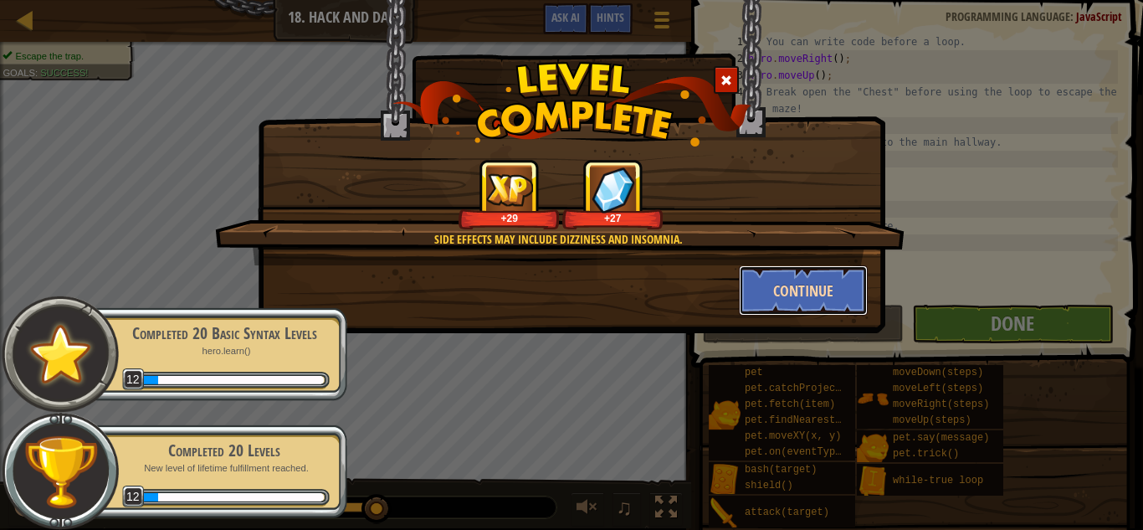 This screenshot has height=530, width=1143. What do you see at coordinates (571, 104) in the screenshot?
I see `img: level_complete.png` at bounding box center [571, 104].